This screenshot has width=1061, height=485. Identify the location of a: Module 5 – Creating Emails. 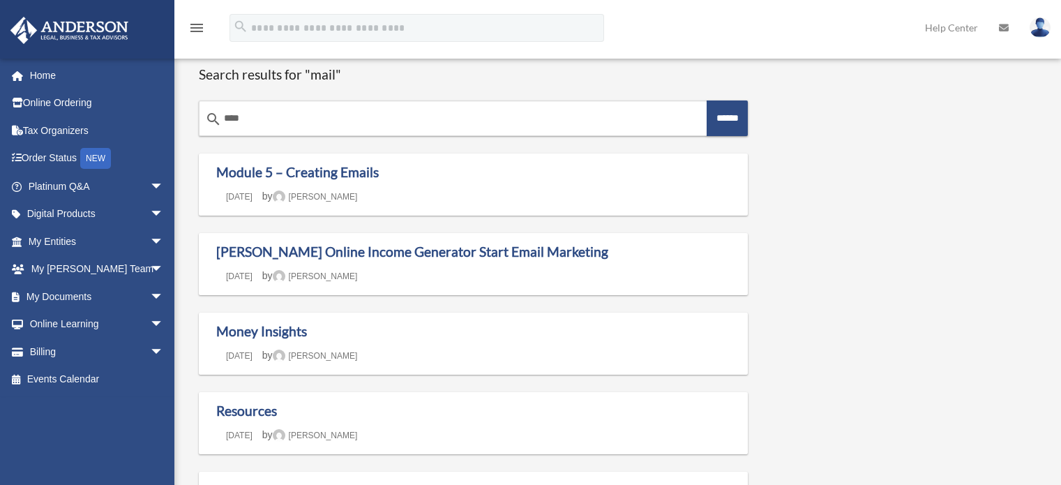
(297, 172).